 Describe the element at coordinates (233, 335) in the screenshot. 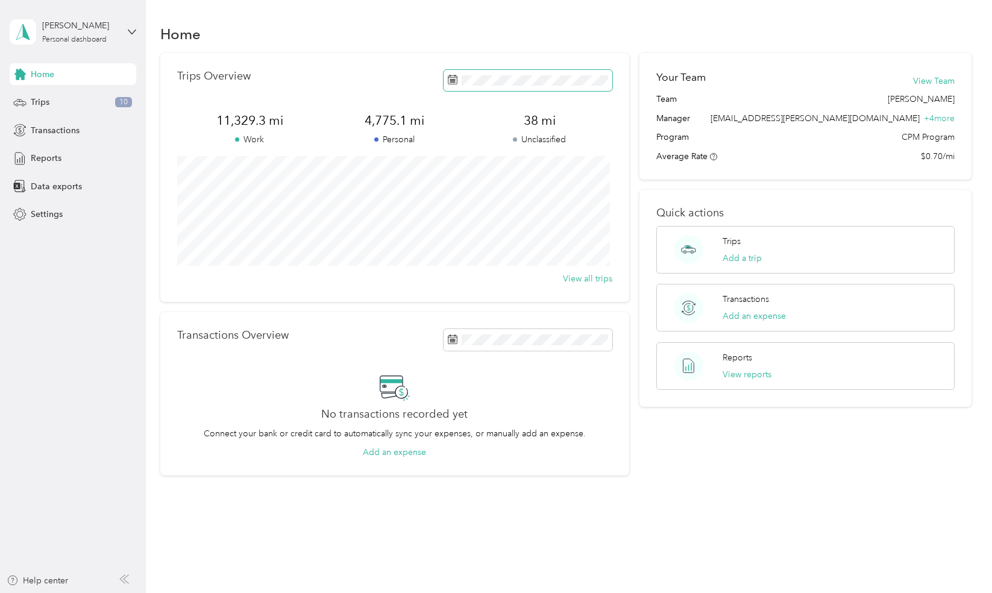

I see `p: Transactions Overview` at that location.